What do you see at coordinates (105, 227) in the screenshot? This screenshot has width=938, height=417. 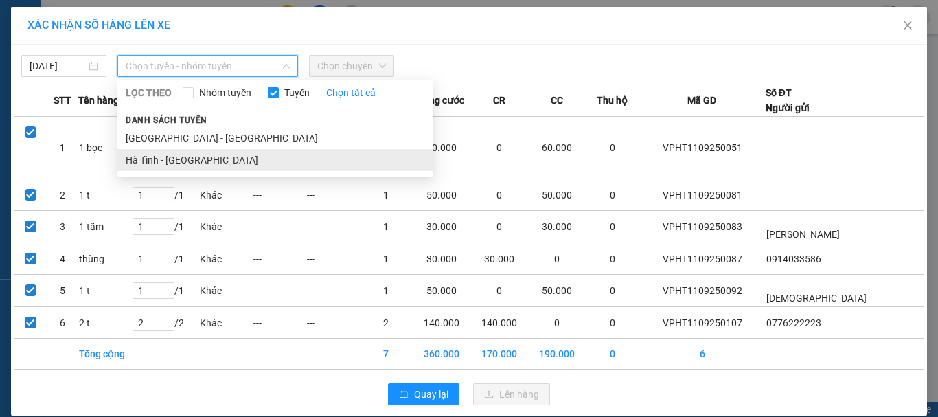 I see `td: 1 tấm` at bounding box center [105, 227].